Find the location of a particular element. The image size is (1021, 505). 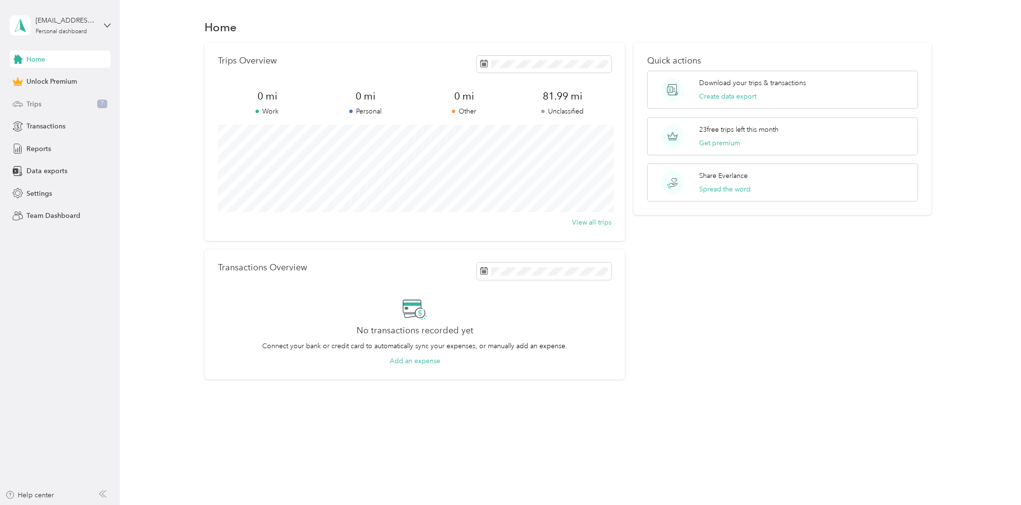

span: Team Dashboard is located at coordinates (53, 216).